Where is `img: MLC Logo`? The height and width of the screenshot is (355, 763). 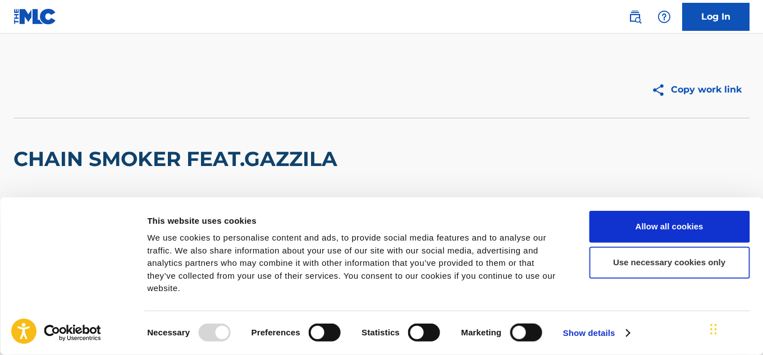 img: MLC Logo is located at coordinates (35, 16).